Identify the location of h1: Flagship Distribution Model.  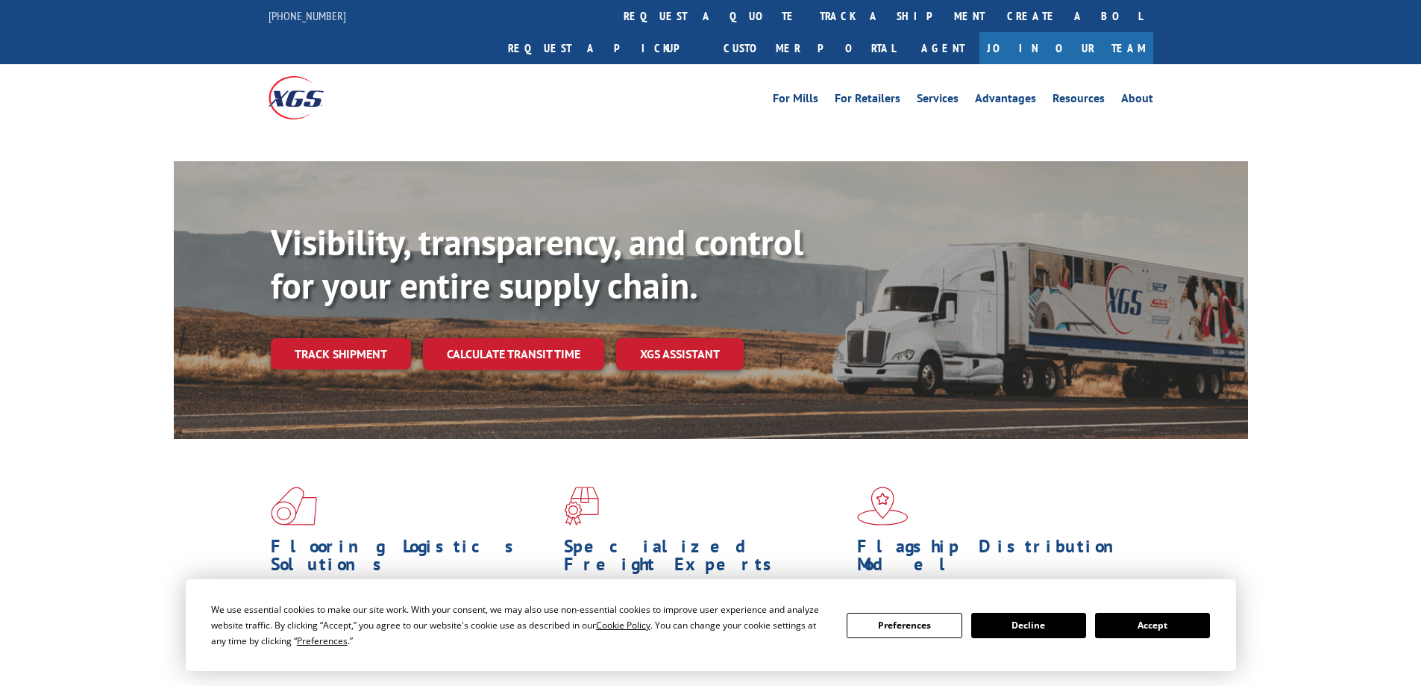
(998, 559).